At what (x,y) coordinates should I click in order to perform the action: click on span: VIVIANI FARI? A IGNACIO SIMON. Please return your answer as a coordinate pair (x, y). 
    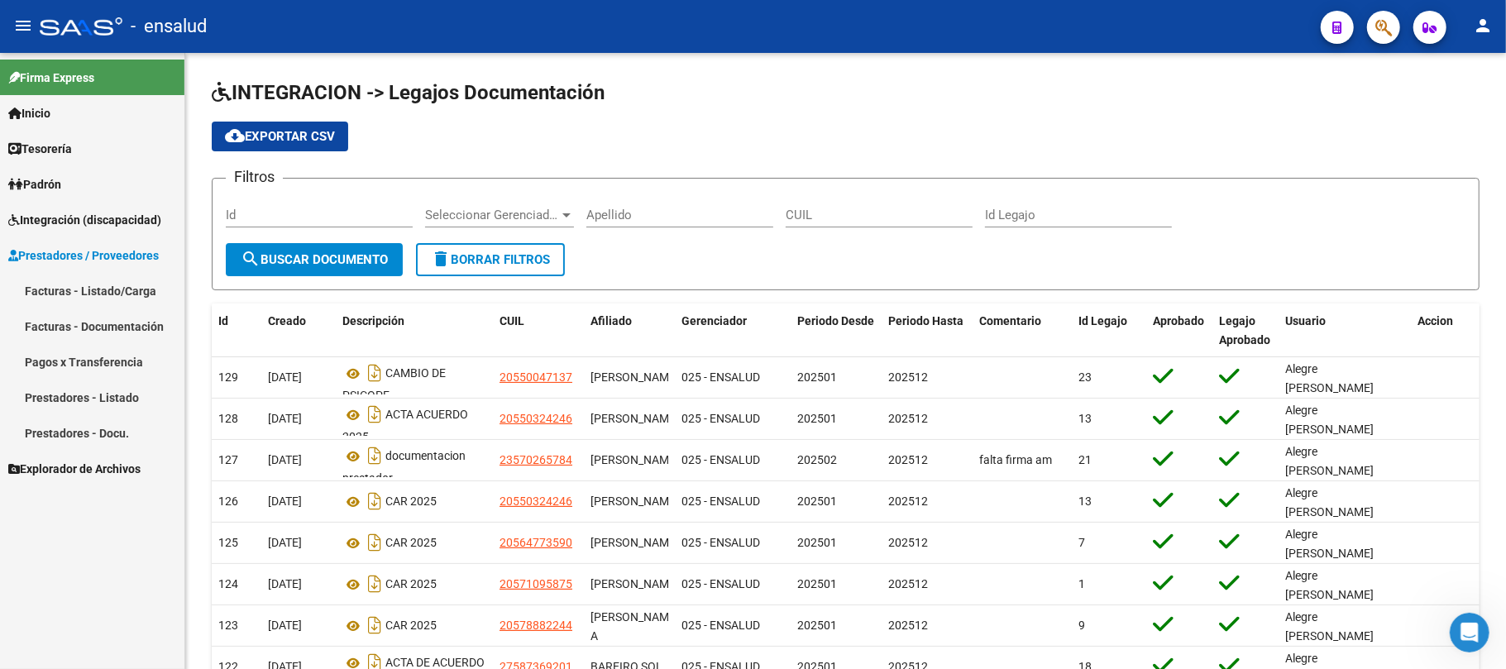
    Looking at the image, I should click on (638, 636).